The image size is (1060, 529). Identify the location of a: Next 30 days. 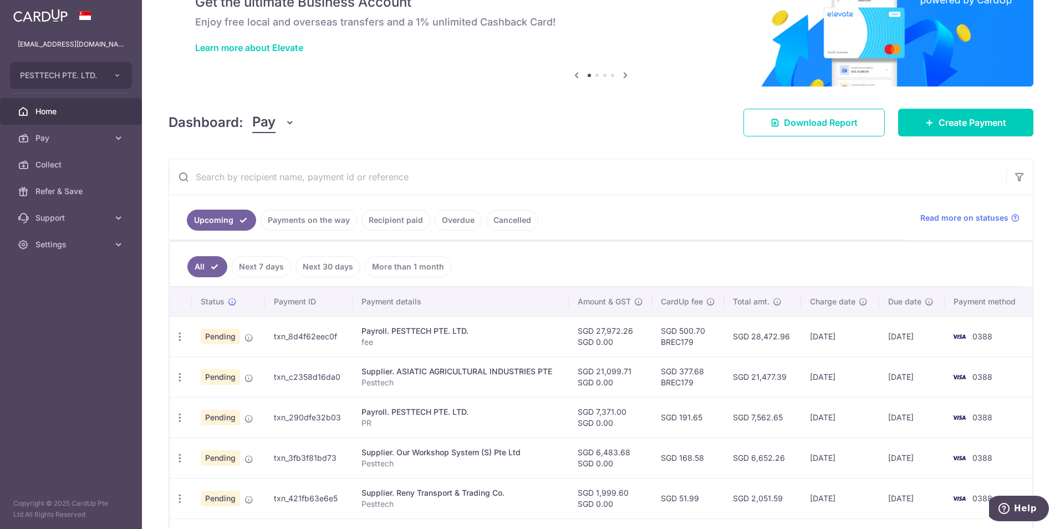
(328, 267).